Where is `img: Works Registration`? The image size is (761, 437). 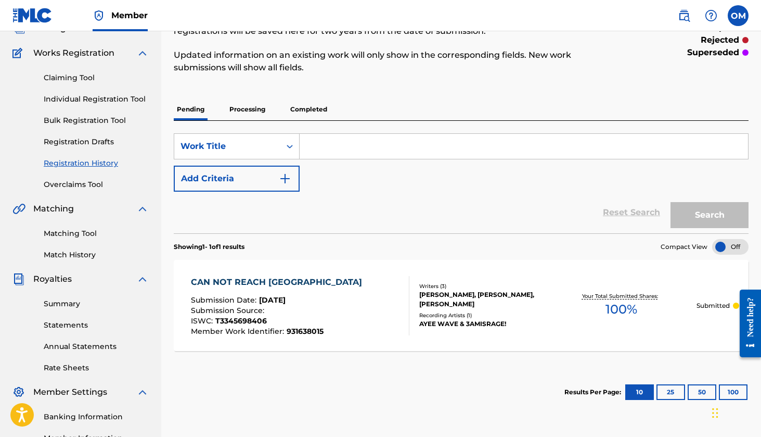
img: Works Registration is located at coordinates (19, 53).